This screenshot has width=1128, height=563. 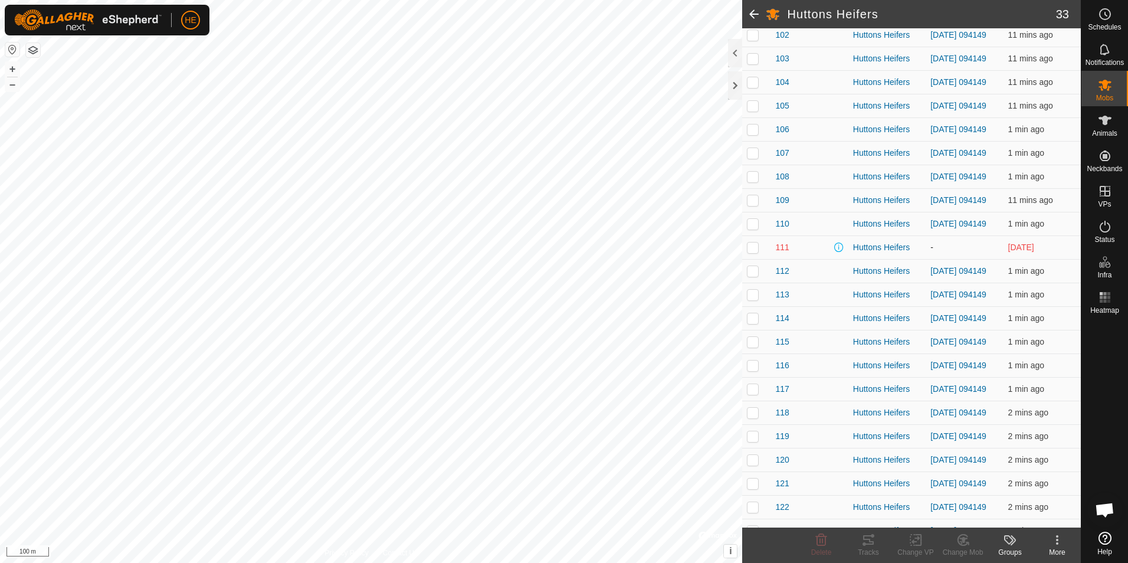 What do you see at coordinates (782, 389) in the screenshot?
I see `span: 117` at bounding box center [782, 389].